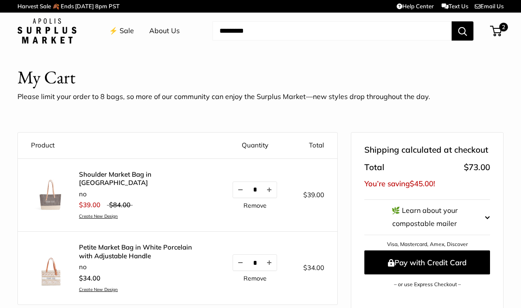 Image resolution: width=521 pixels, height=308 pixels. What do you see at coordinates (427, 217) in the screenshot?
I see `button: 🌿 Learn about your compostable mailer` at bounding box center [427, 217].